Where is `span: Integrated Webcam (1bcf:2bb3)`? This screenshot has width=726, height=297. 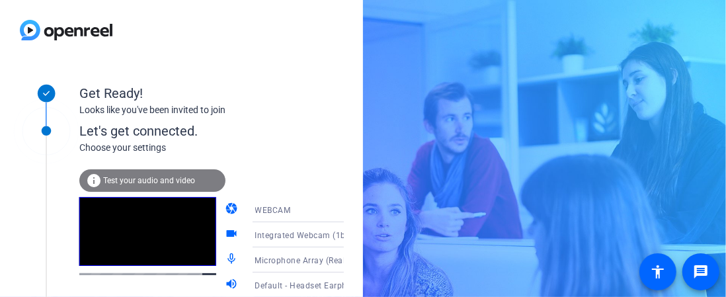
span: Integrated Webcam (1bcf:2bb3) is located at coordinates (317, 235).